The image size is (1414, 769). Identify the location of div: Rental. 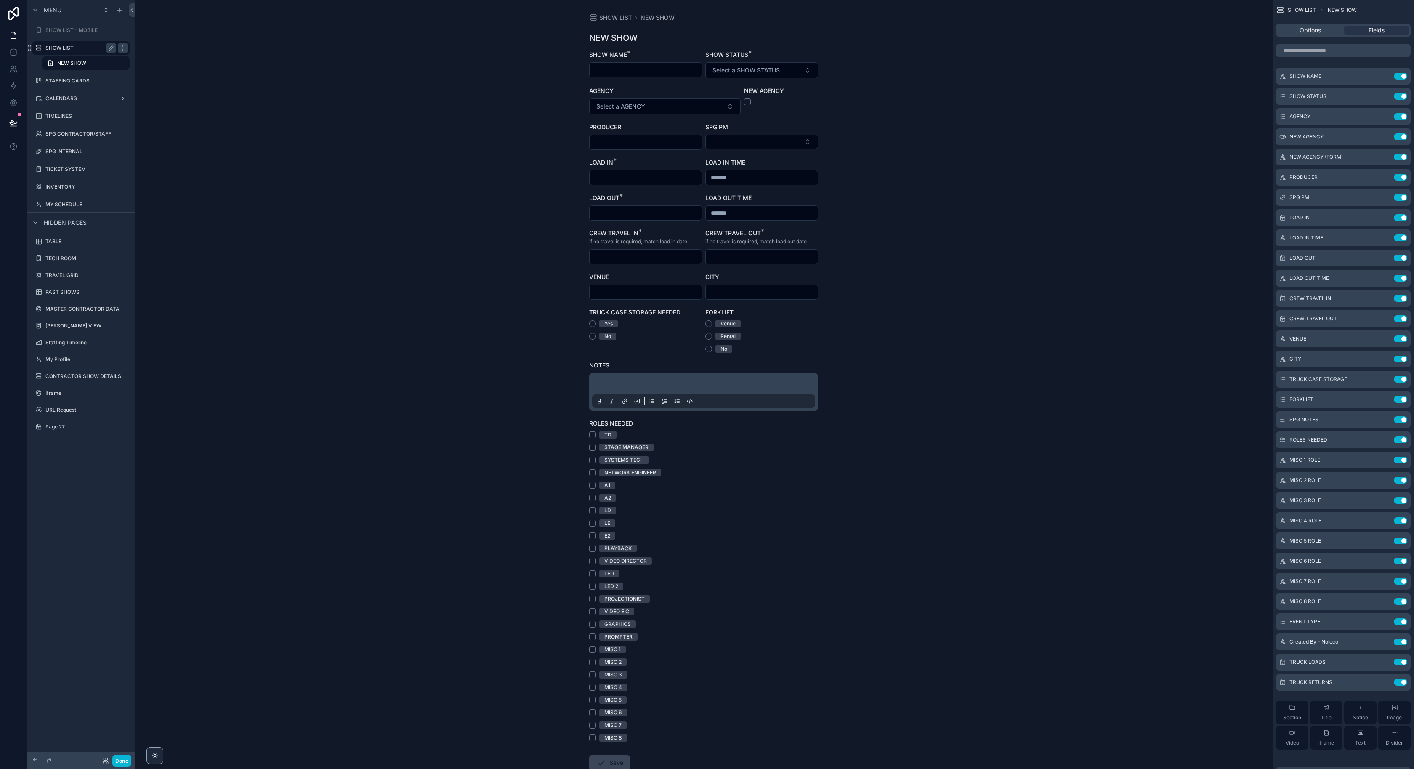
(728, 336).